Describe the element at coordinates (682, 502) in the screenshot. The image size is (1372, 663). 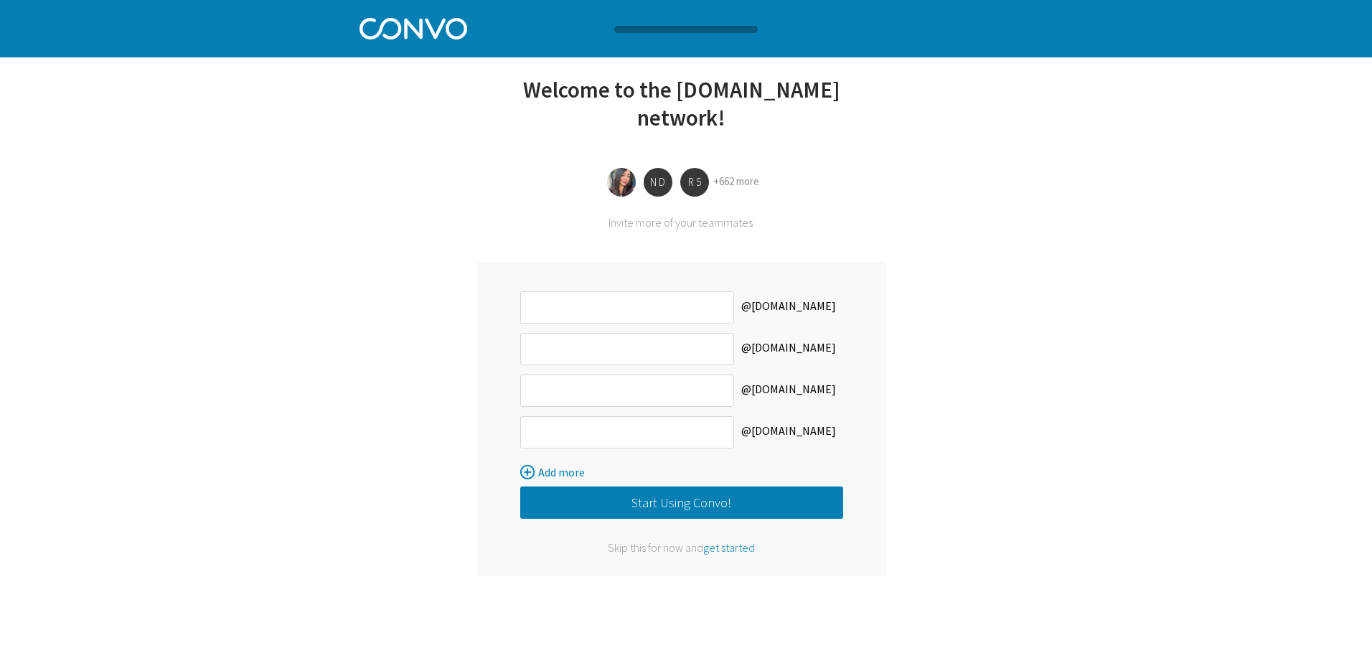
I see `button: Start Using Convo!` at that location.